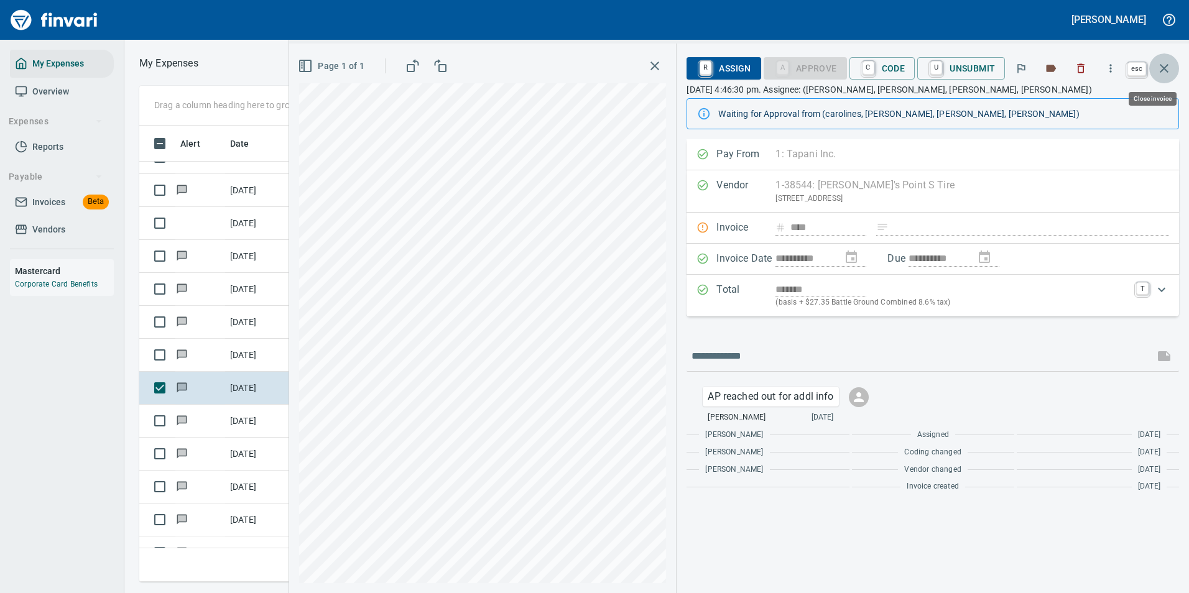  I want to click on button: RAssign, so click(723, 68).